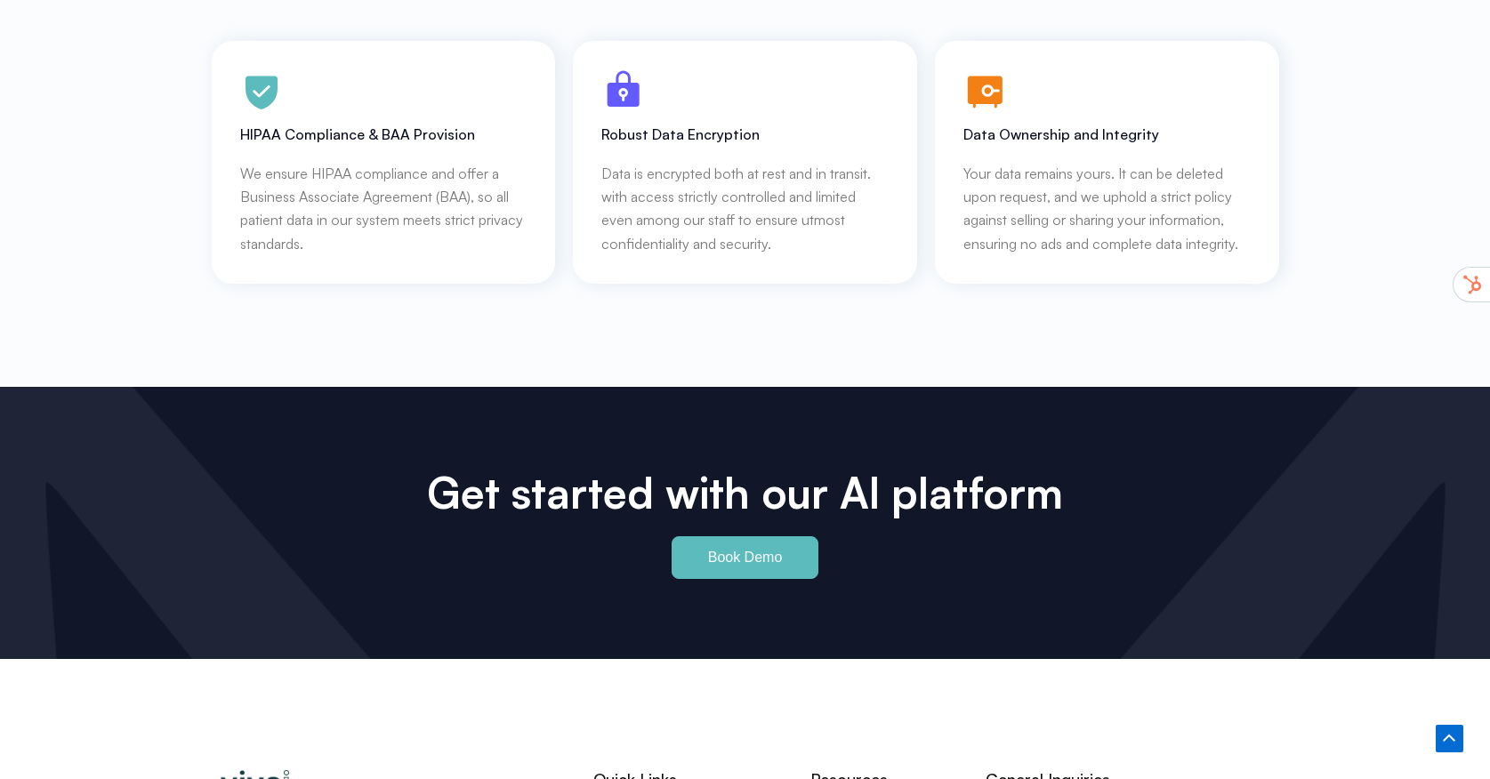 This screenshot has height=779, width=1490. Describe the element at coordinates (1106, 134) in the screenshot. I see `h3: Data Ownership and Integrity` at that location.